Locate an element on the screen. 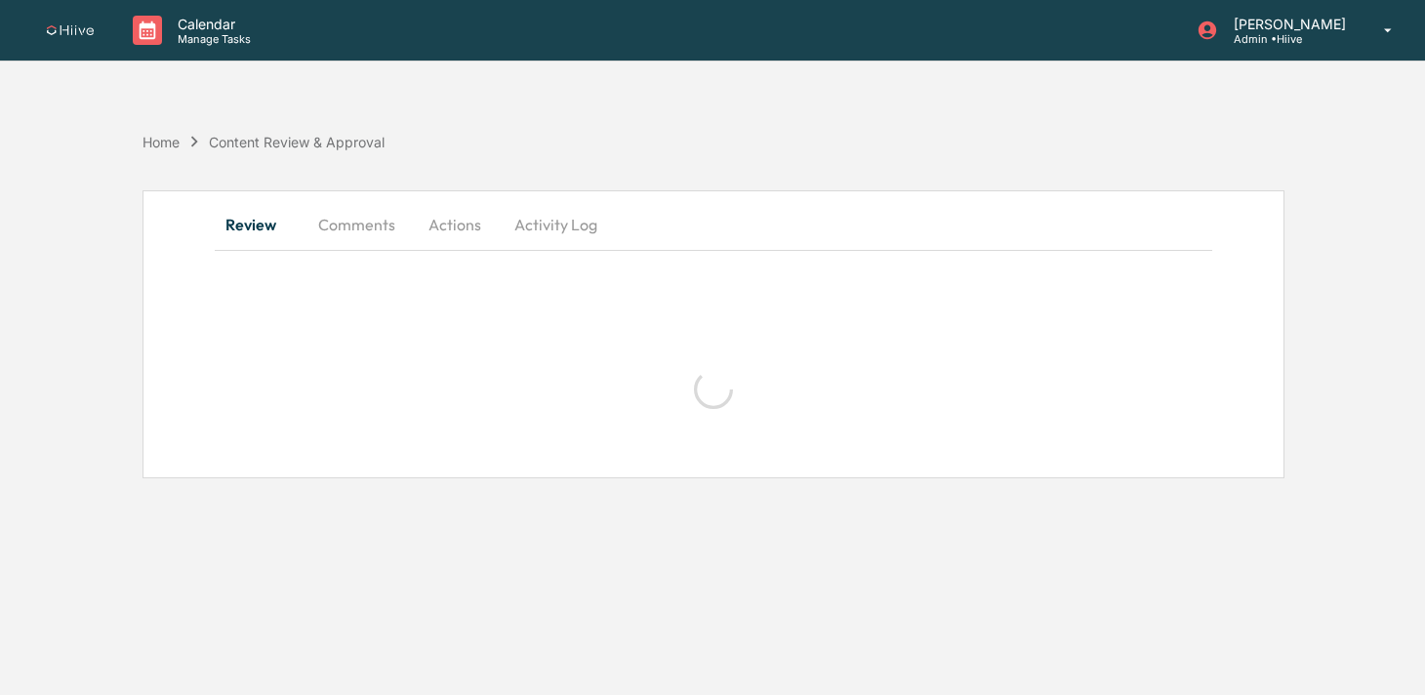 The image size is (1425, 695). div: Home is located at coordinates (161, 142).